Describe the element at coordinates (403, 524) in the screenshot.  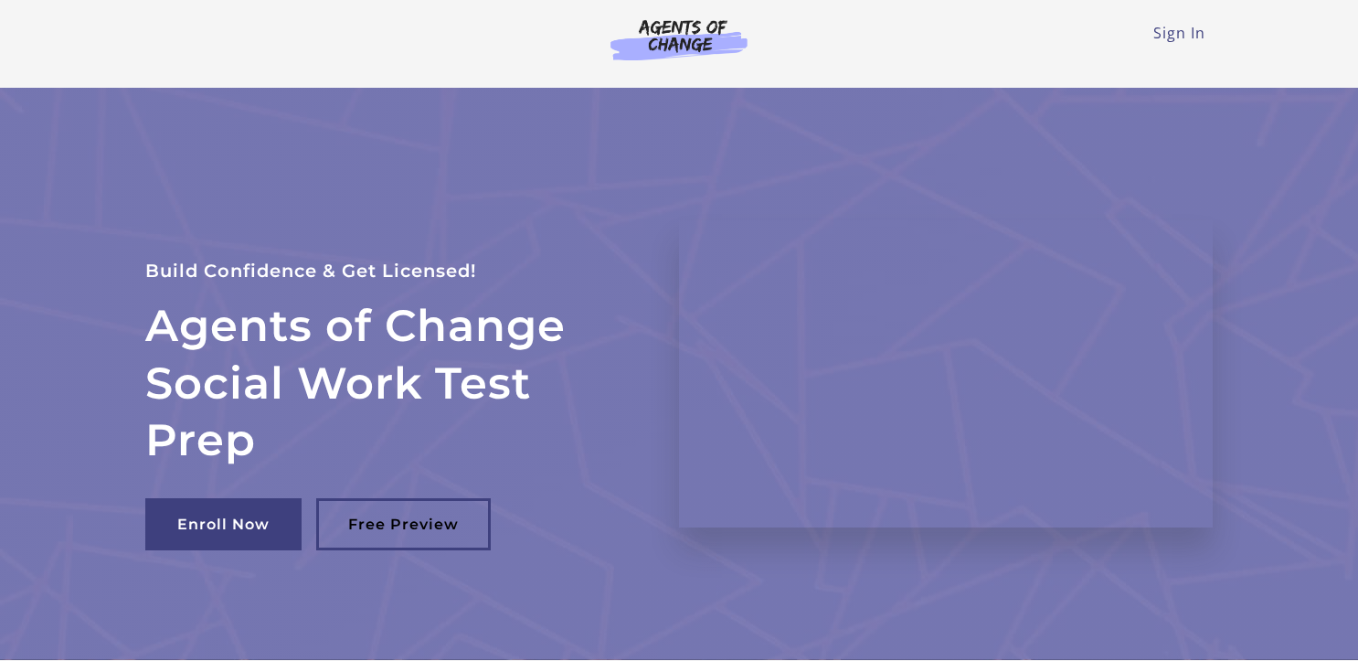
I see `a: Free Preview` at that location.